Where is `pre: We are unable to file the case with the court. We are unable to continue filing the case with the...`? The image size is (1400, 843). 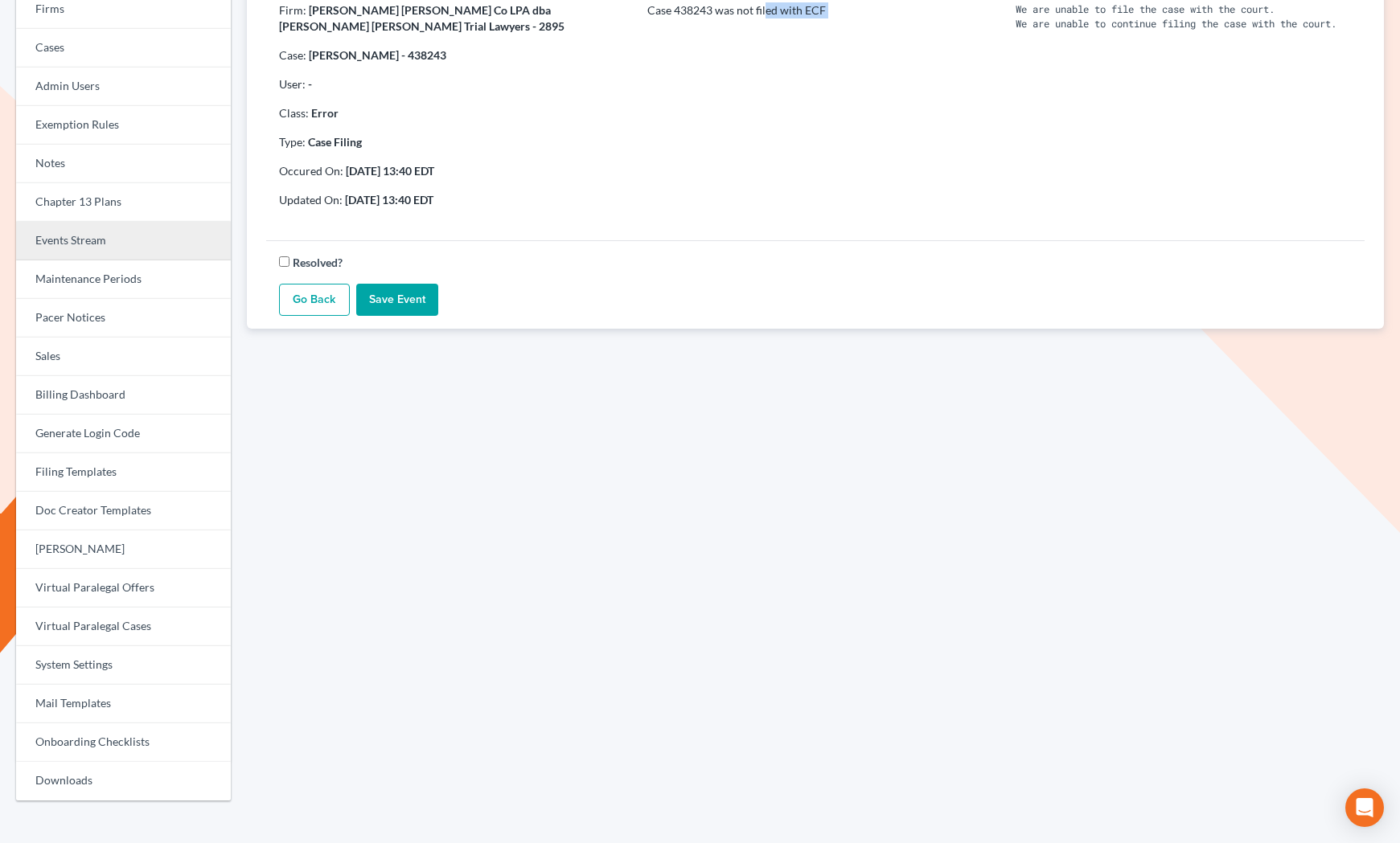
pre: We are unable to file the case with the court. We are unable to continue filing the case with the... is located at coordinates (1184, 16).